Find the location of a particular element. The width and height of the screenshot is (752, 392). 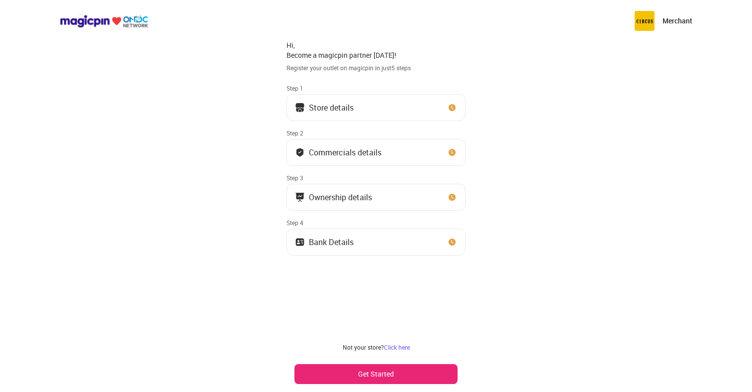

div: Commercials details is located at coordinates (345, 152).